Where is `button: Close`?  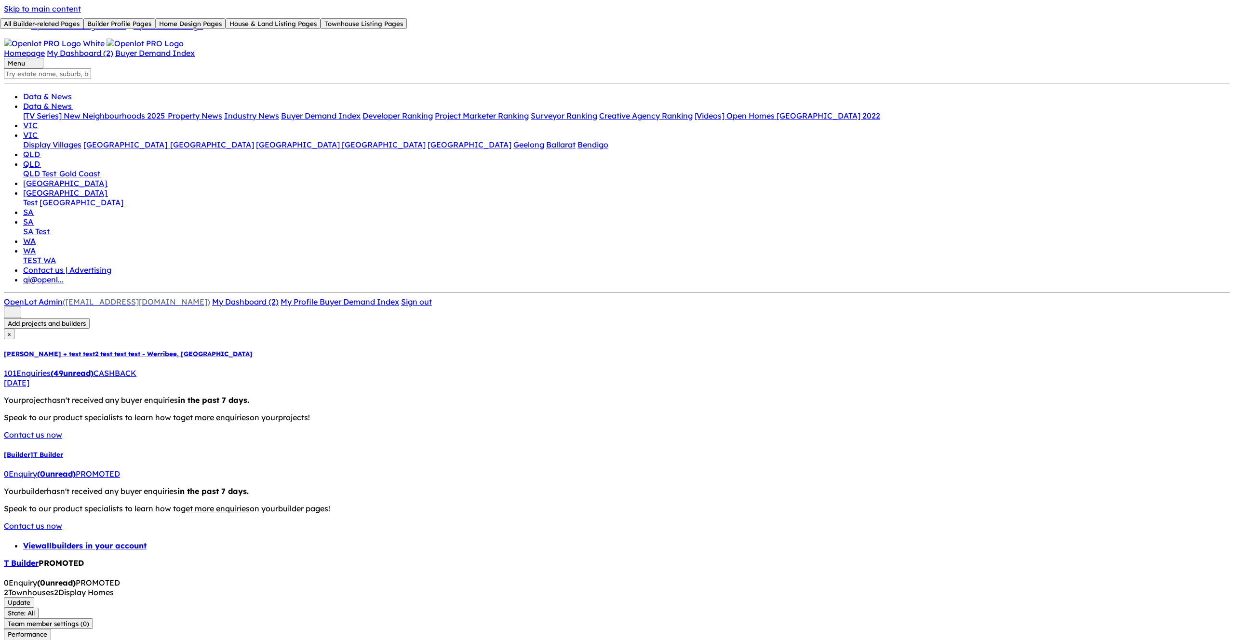 button: Close is located at coordinates (9, 334).